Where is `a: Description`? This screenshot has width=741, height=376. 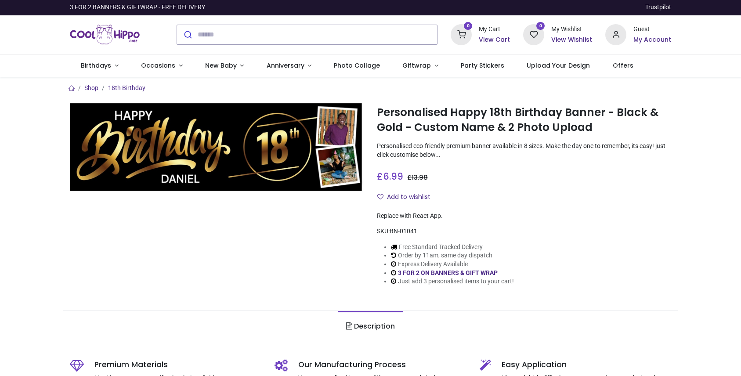
a: Description is located at coordinates (370, 326).